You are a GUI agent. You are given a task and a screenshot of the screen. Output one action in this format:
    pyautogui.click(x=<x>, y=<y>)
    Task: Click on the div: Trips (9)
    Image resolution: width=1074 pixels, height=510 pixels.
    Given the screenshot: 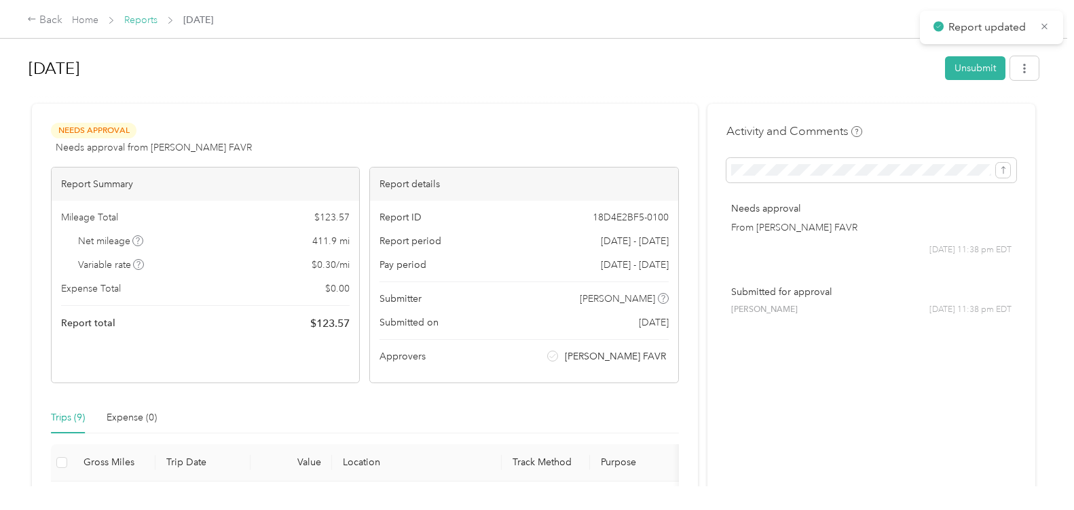 What is the action you would take?
    pyautogui.click(x=68, y=418)
    